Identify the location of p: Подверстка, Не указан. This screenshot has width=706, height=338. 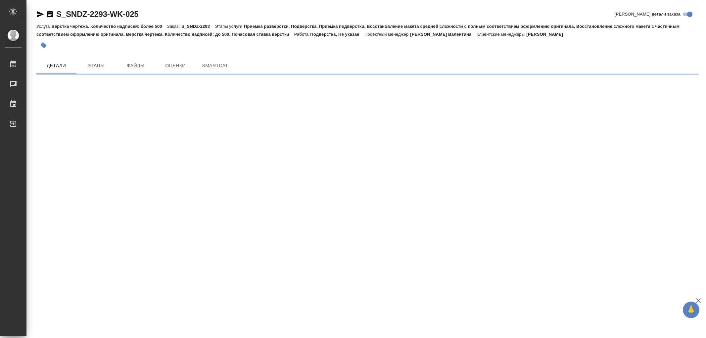
(337, 34).